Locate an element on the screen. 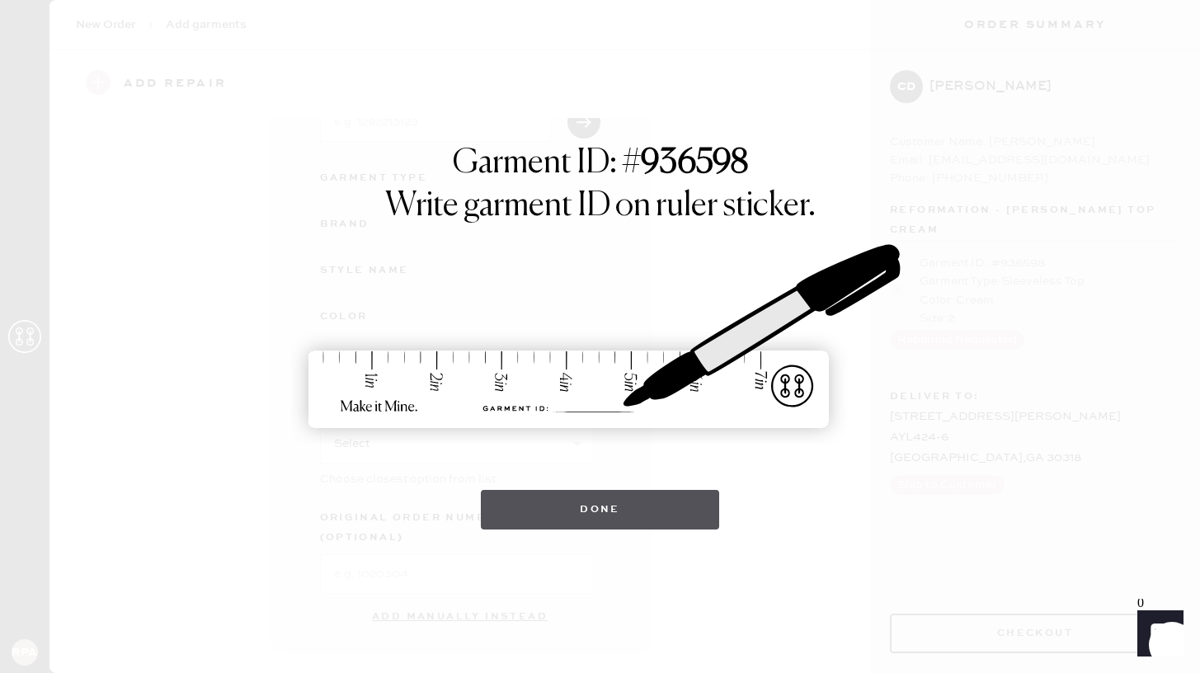 The height and width of the screenshot is (673, 1200). img: ruler-sticker-sharpie.svg is located at coordinates (601, 337).